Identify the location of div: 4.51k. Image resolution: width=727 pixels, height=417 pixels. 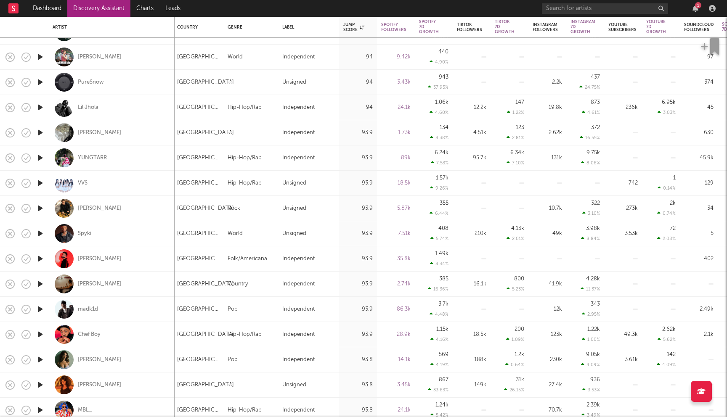
(471, 133).